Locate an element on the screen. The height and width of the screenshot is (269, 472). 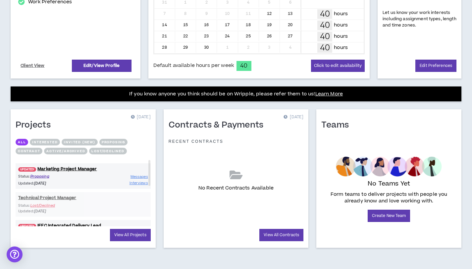
button: Contract is located at coordinates (29, 151).